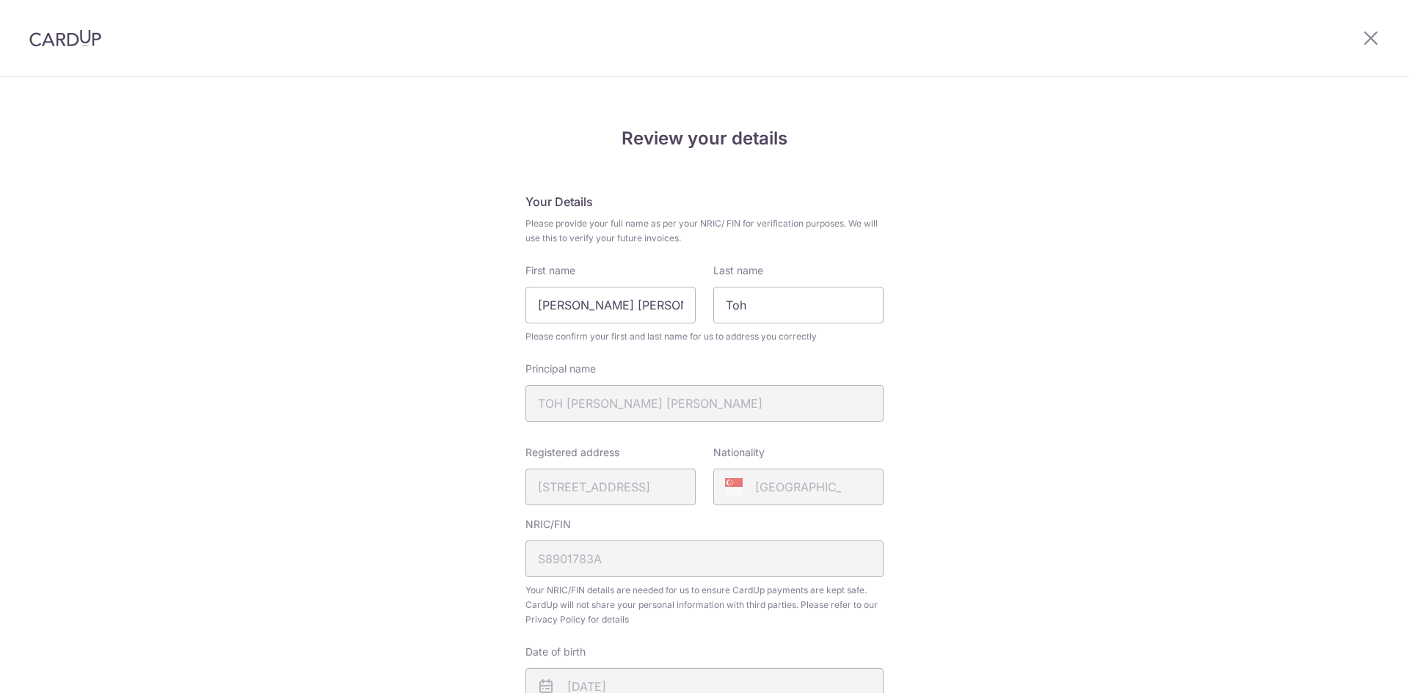 The width and height of the screenshot is (1409, 693). Describe the element at coordinates (65, 38) in the screenshot. I see `img: CardUp` at that location.